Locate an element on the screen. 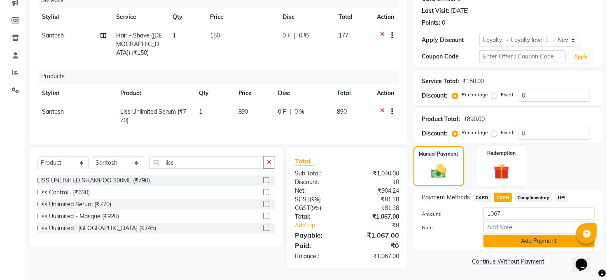 The image size is (607, 280). input: Search or Scan is located at coordinates (206, 162).